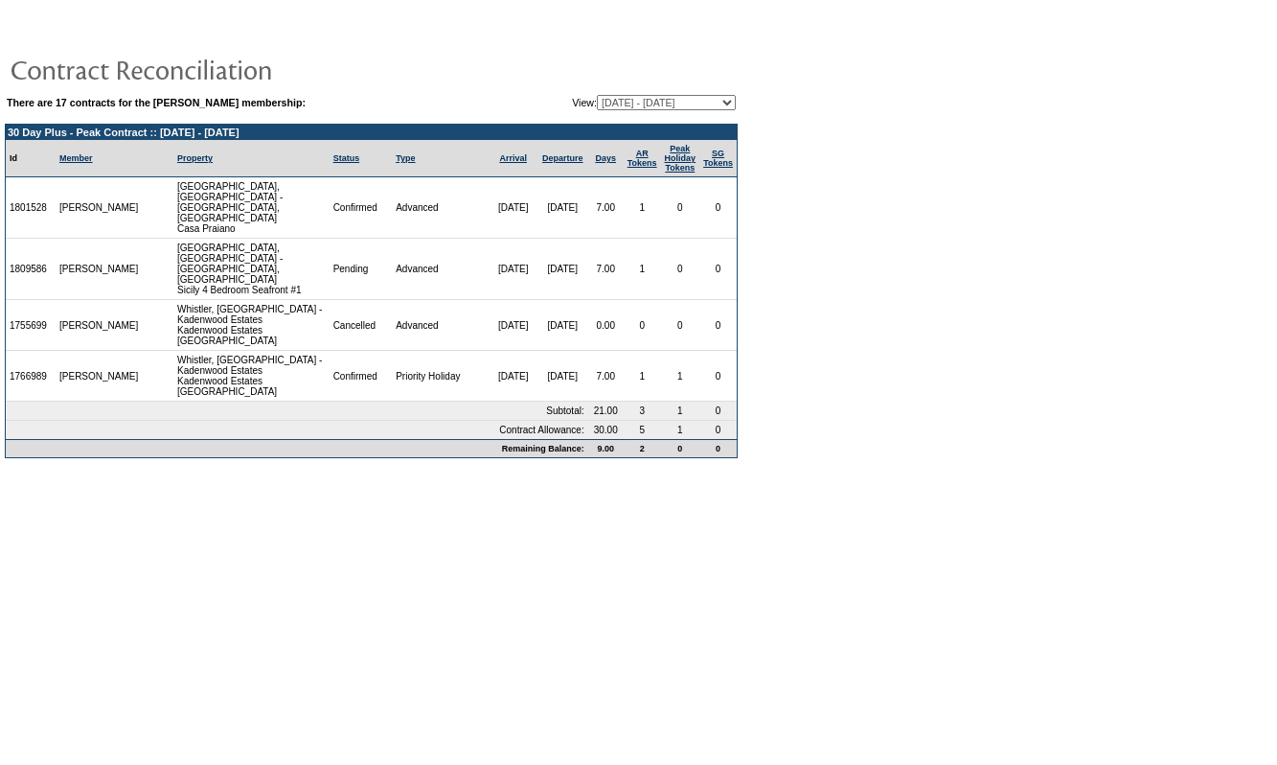 The image size is (1277, 765). I want to click on a: ARTokens, so click(642, 158).